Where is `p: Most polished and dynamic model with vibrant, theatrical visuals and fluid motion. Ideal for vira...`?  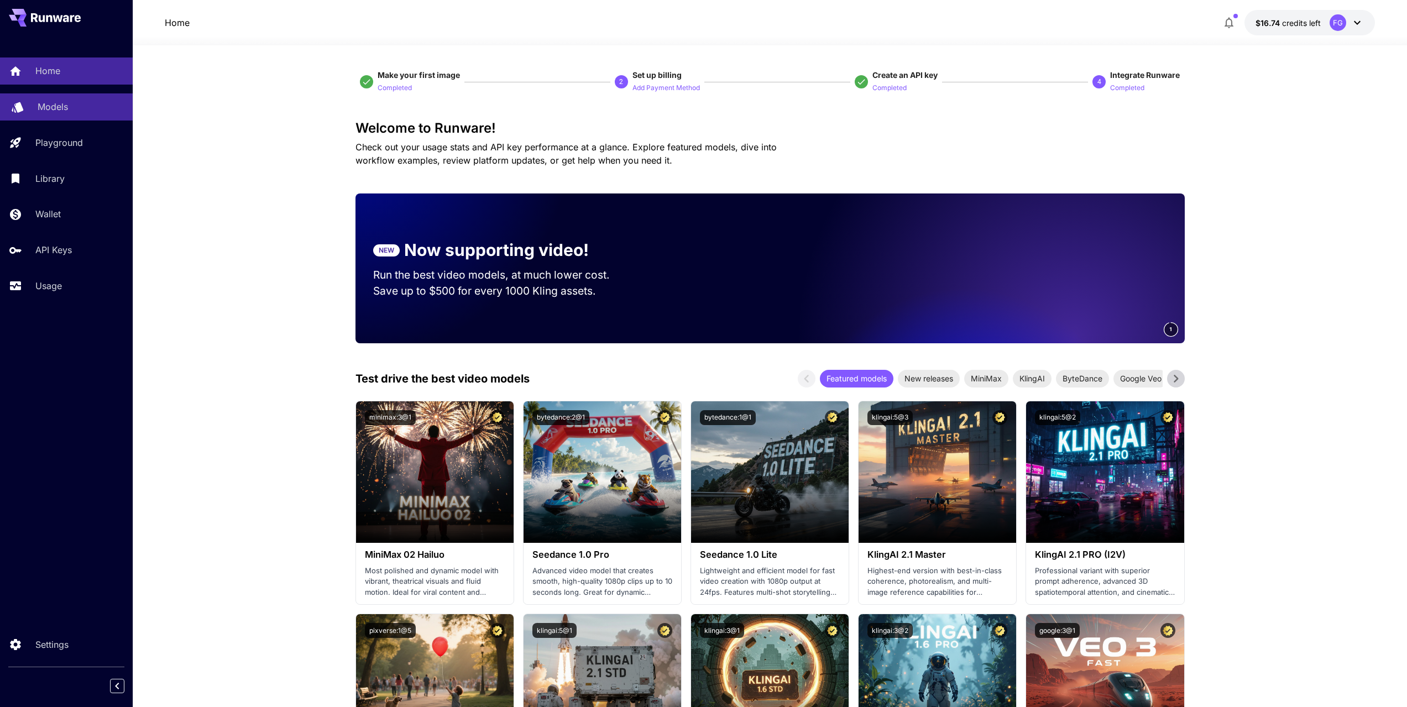
p: Most polished and dynamic model with vibrant, theatrical visuals and fluid motion. Ideal for vira... is located at coordinates (434, 582).